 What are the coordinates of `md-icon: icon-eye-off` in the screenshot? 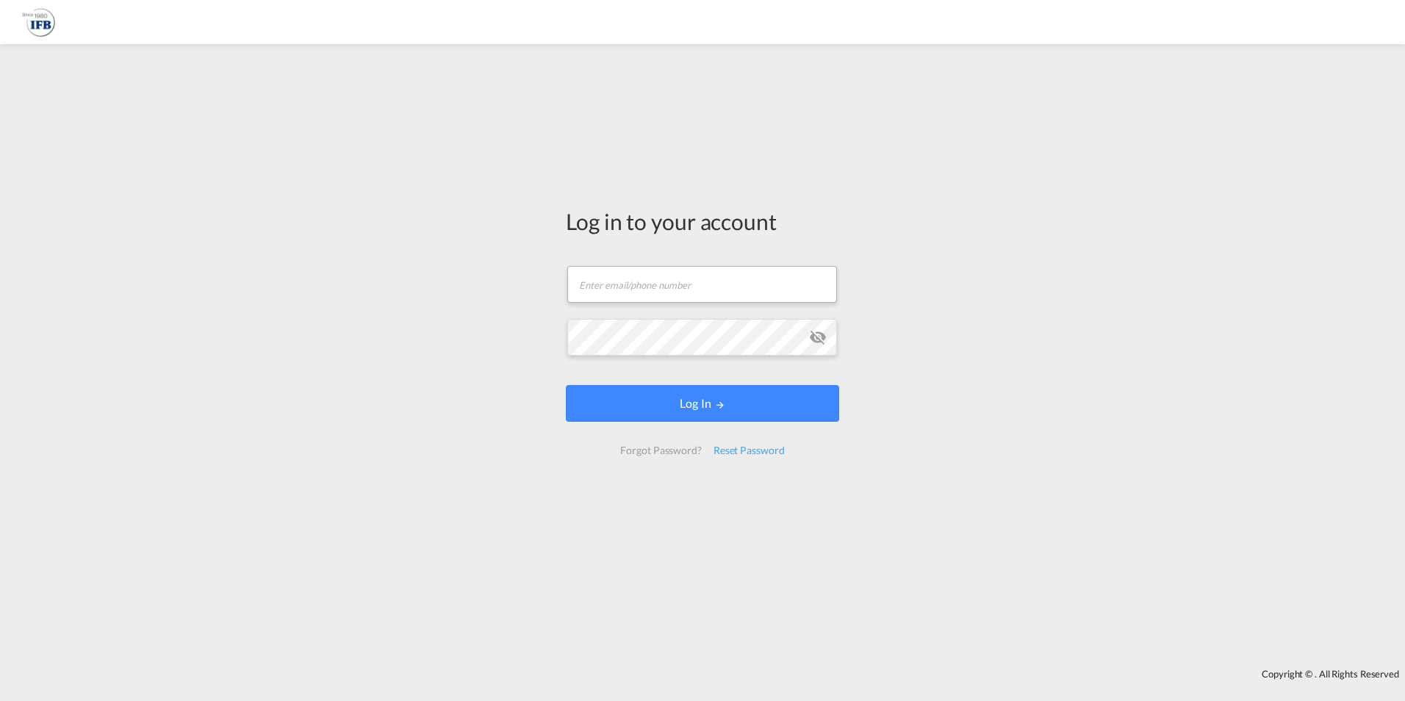 It's located at (818, 337).